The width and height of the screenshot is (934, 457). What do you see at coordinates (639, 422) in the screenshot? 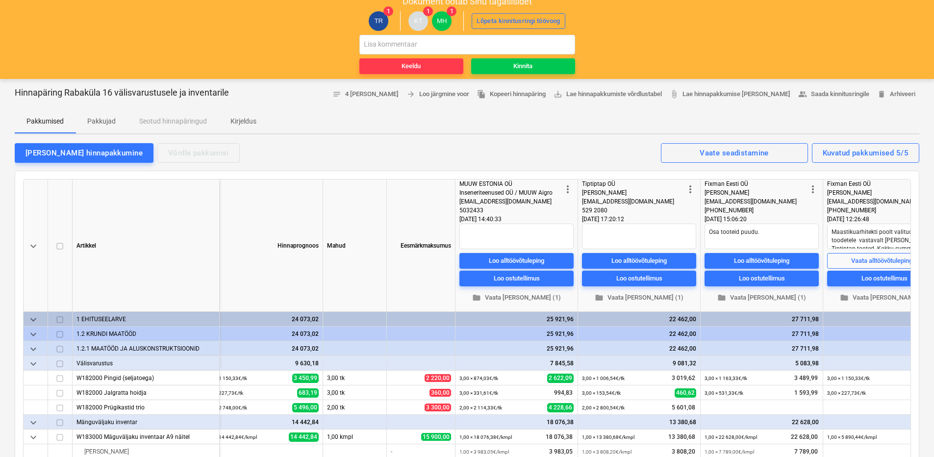
I see `div: 13 380,68` at bounding box center [639, 422].